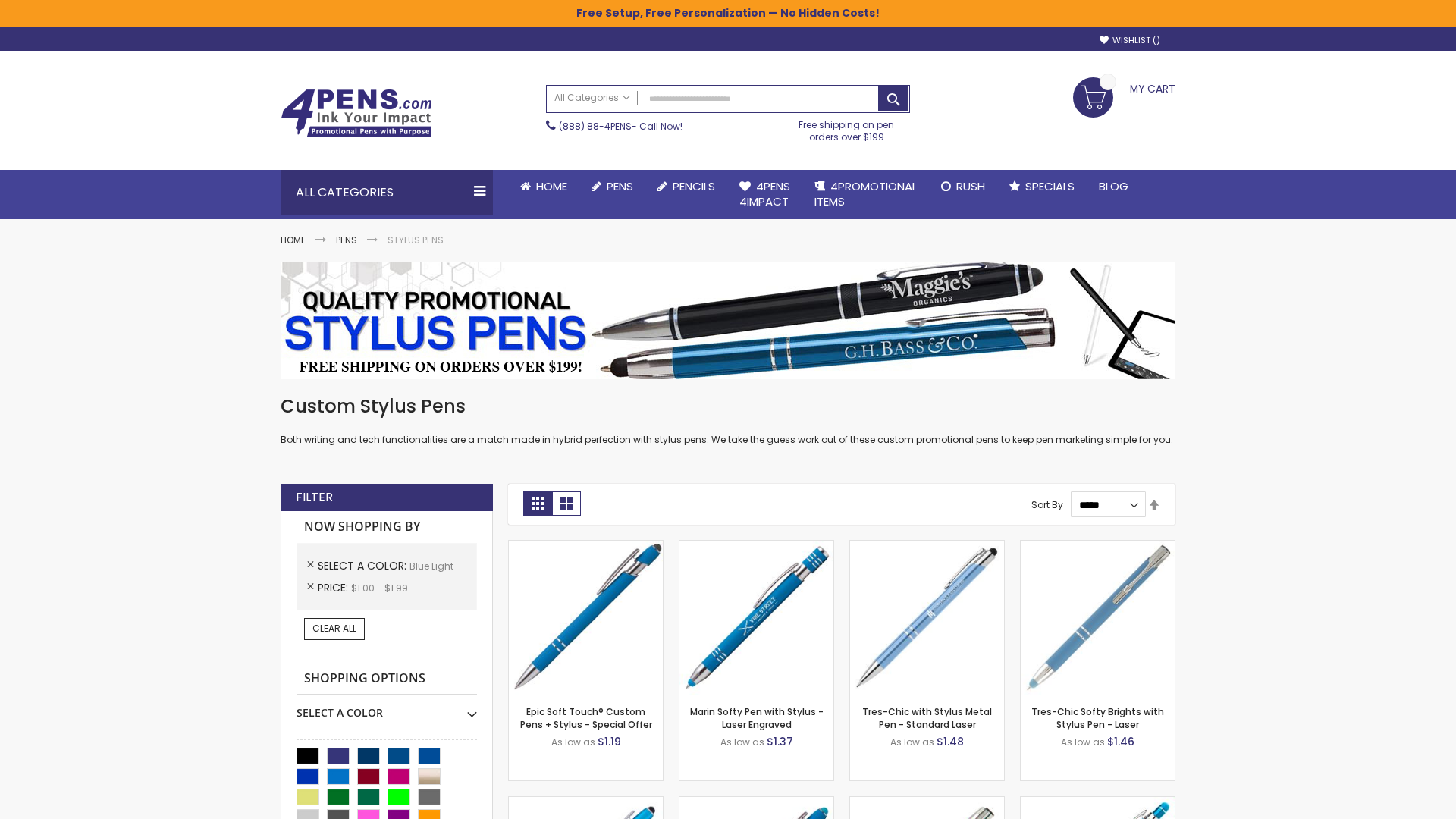 The width and height of the screenshot is (1456, 819). I want to click on a: Blog, so click(1113, 187).